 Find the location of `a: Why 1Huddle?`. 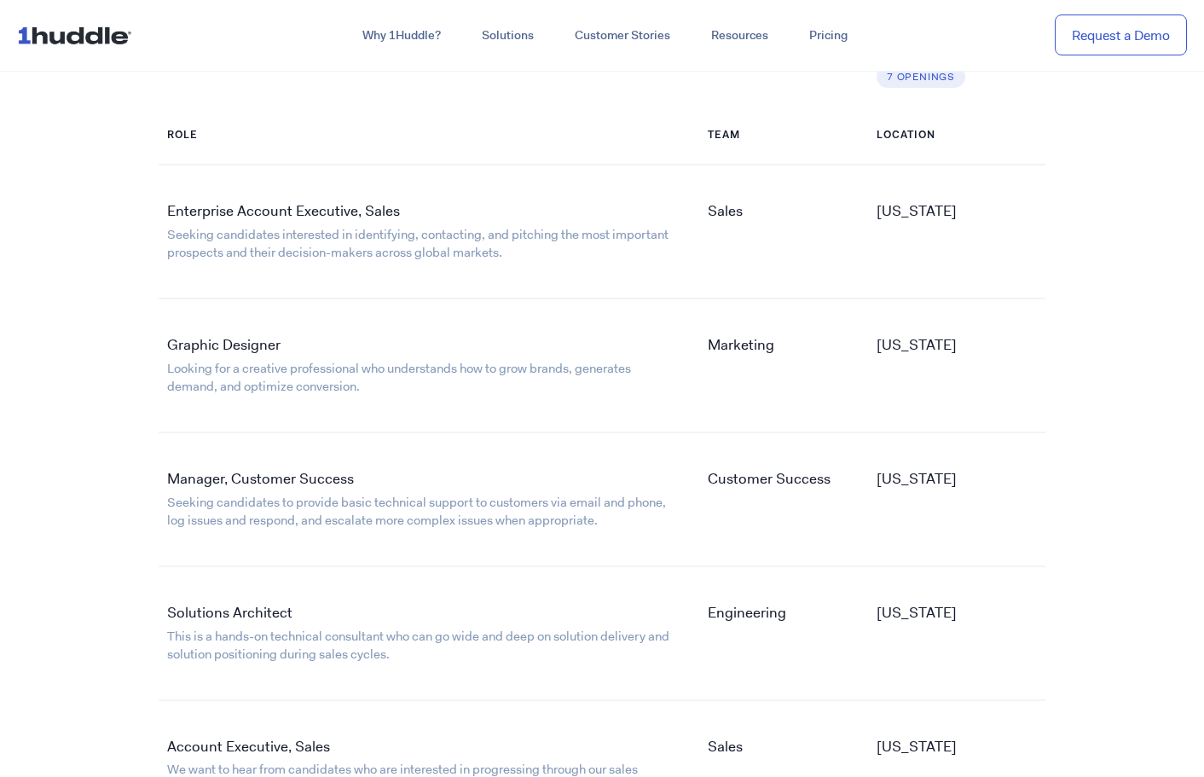

a: Why 1Huddle? is located at coordinates (402, 36).